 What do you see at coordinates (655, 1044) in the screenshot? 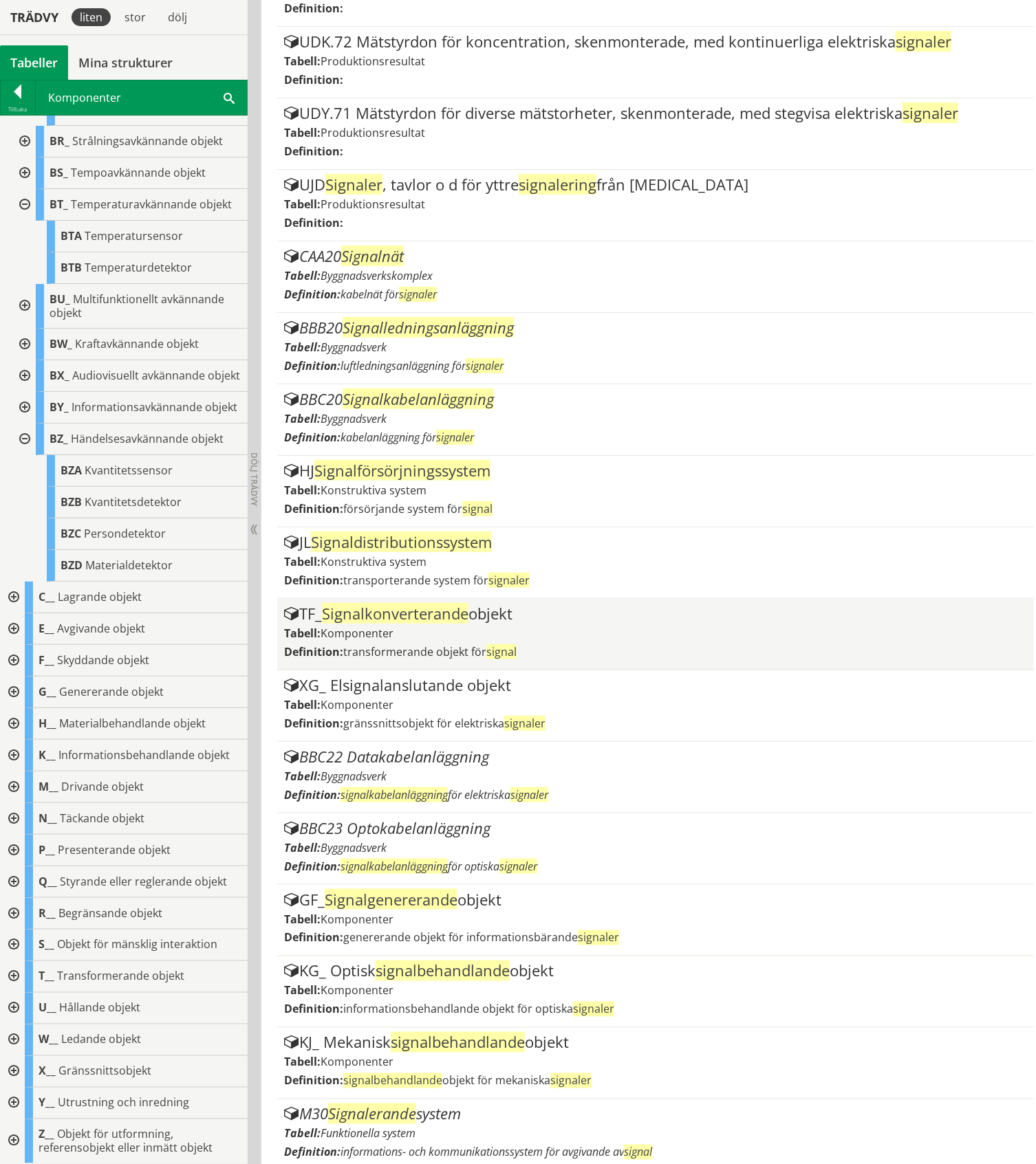
I see `div: KJ_ Mekanisk objekt` at bounding box center [655, 1044].